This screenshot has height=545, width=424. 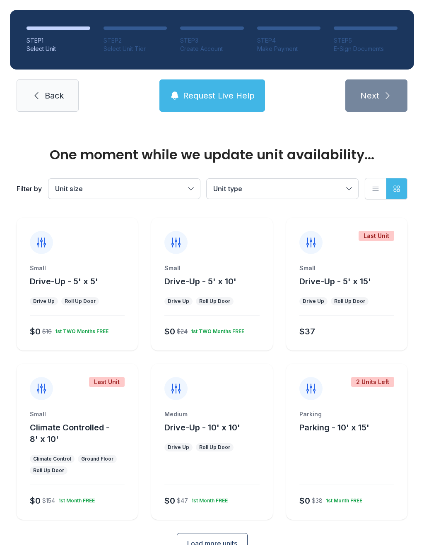 What do you see at coordinates (202, 428) in the screenshot?
I see `span: Drive-Up - 10' x 10'` at bounding box center [202, 428].